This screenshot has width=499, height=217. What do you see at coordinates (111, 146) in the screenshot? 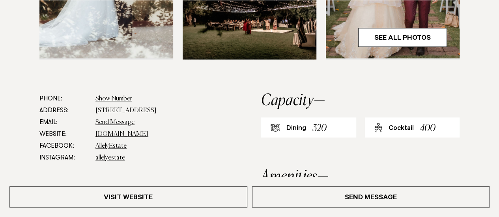
I see `a: AllelyEstate` at bounding box center [111, 146].